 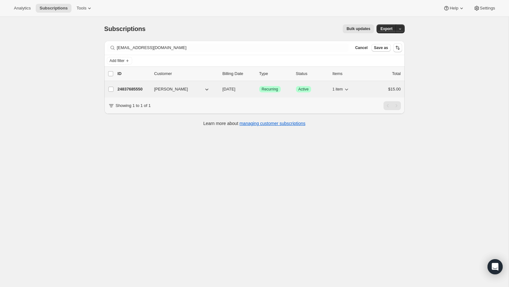 I want to click on nav: Pagination, so click(x=392, y=106).